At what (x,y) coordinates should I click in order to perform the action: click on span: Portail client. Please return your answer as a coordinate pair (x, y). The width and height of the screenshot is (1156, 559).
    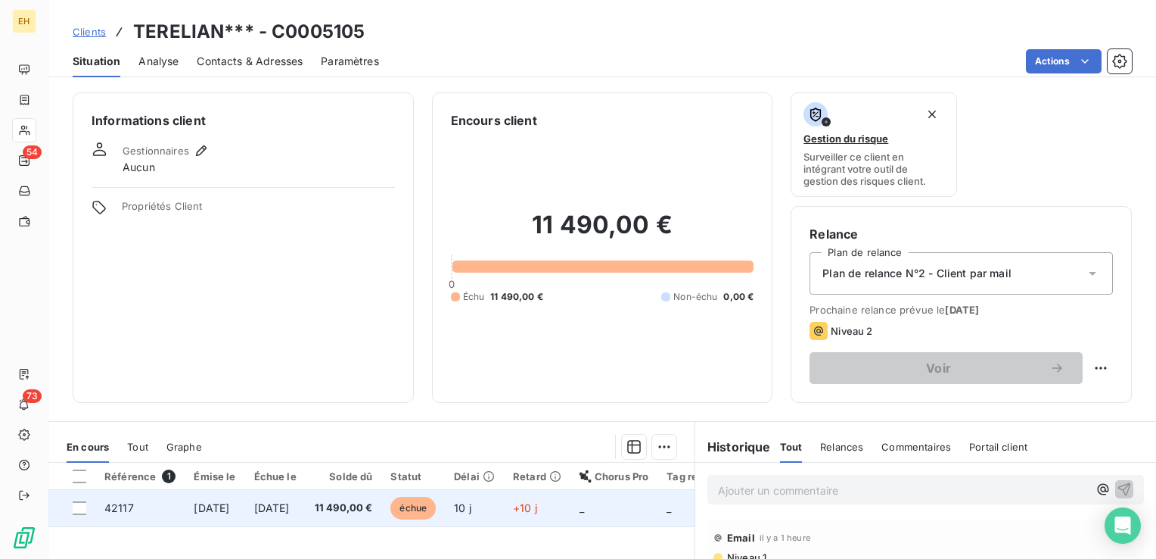
    Looking at the image, I should click on (998, 447).